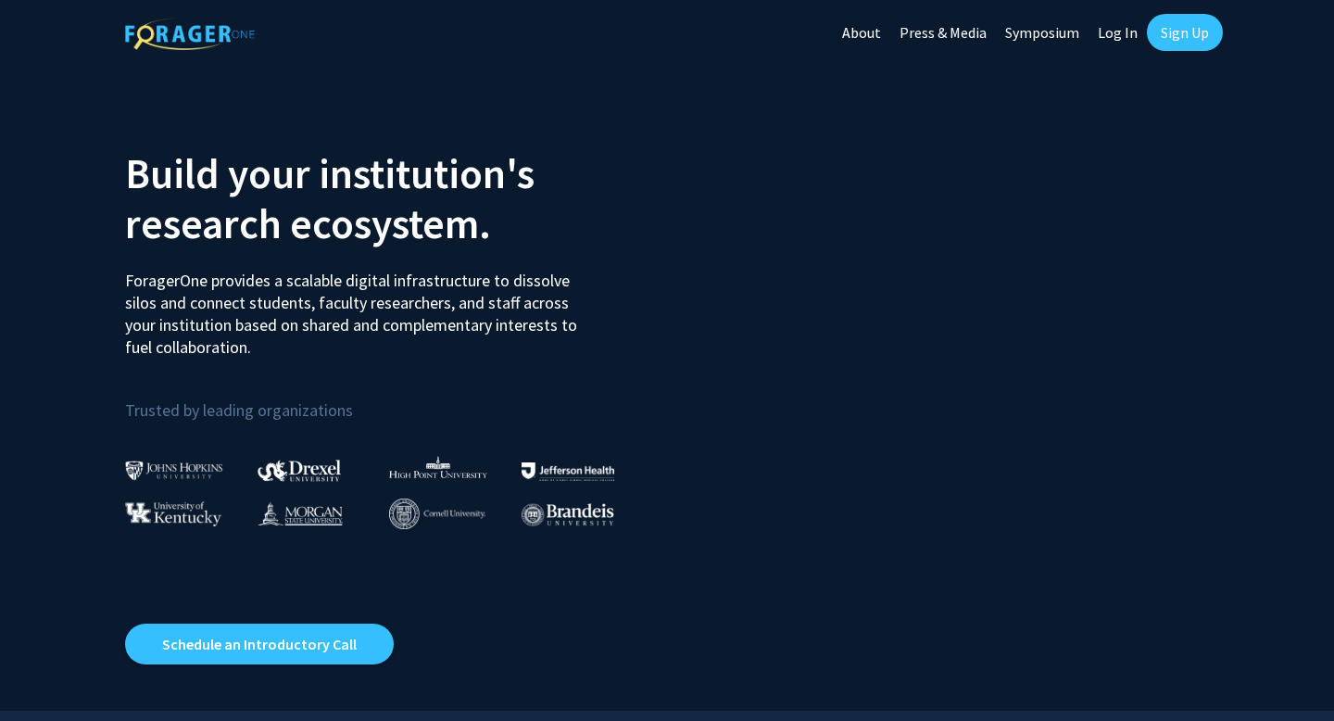 The height and width of the screenshot is (721, 1334). I want to click on img: Johns Hopkins University, so click(174, 470).